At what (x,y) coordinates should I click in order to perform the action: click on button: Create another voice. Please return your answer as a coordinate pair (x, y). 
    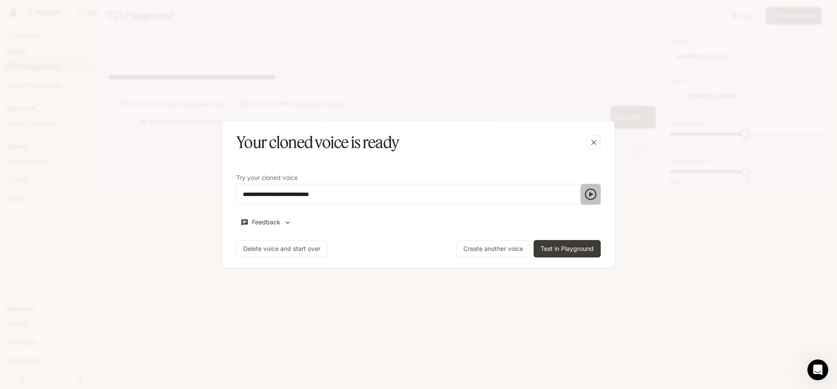
    Looking at the image, I should click on (493, 249).